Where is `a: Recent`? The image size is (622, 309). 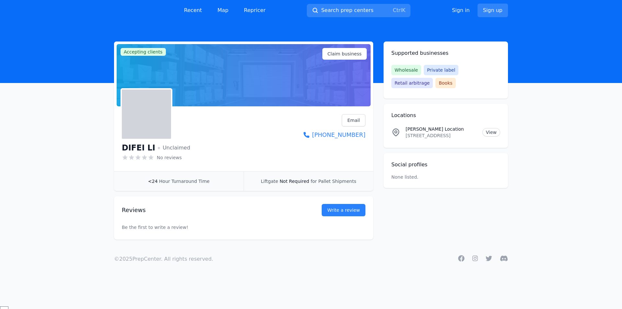
a: Recent is located at coordinates (193, 10).